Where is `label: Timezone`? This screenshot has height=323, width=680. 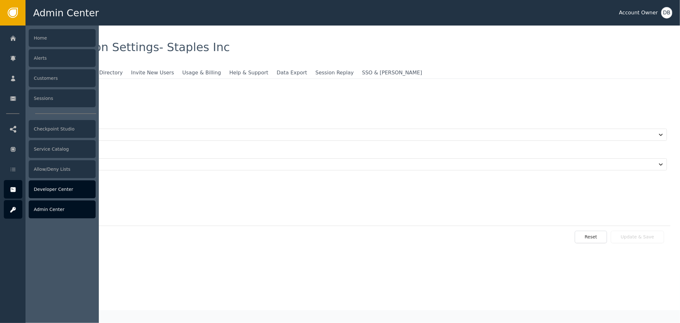 label: Timezone is located at coordinates (352, 153).